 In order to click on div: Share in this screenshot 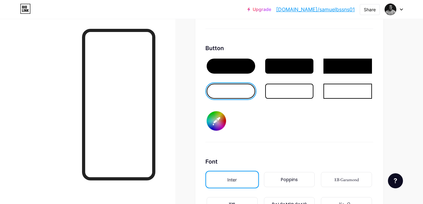, I will do `click(370, 9)`.